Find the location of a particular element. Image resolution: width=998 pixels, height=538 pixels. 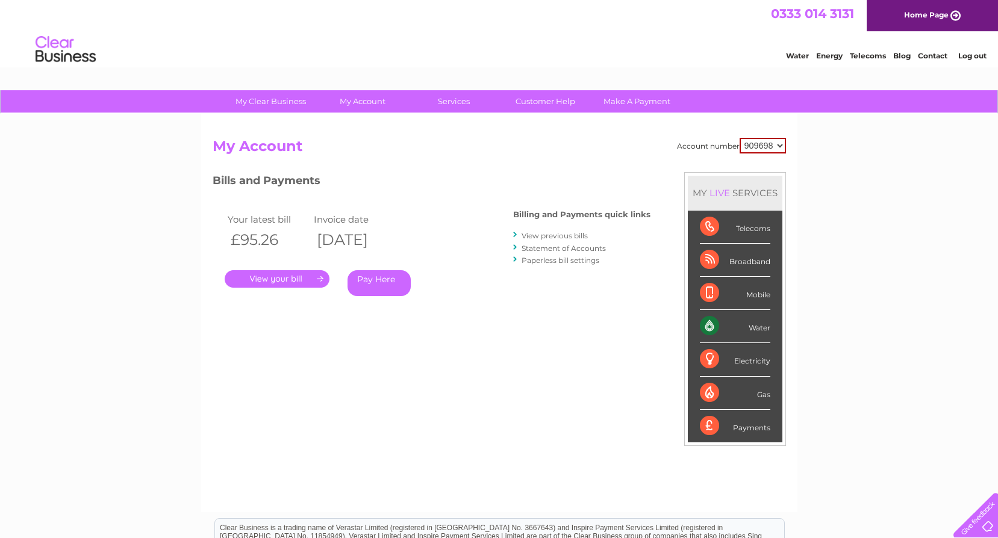

img: logo.png is located at coordinates (66, 49).